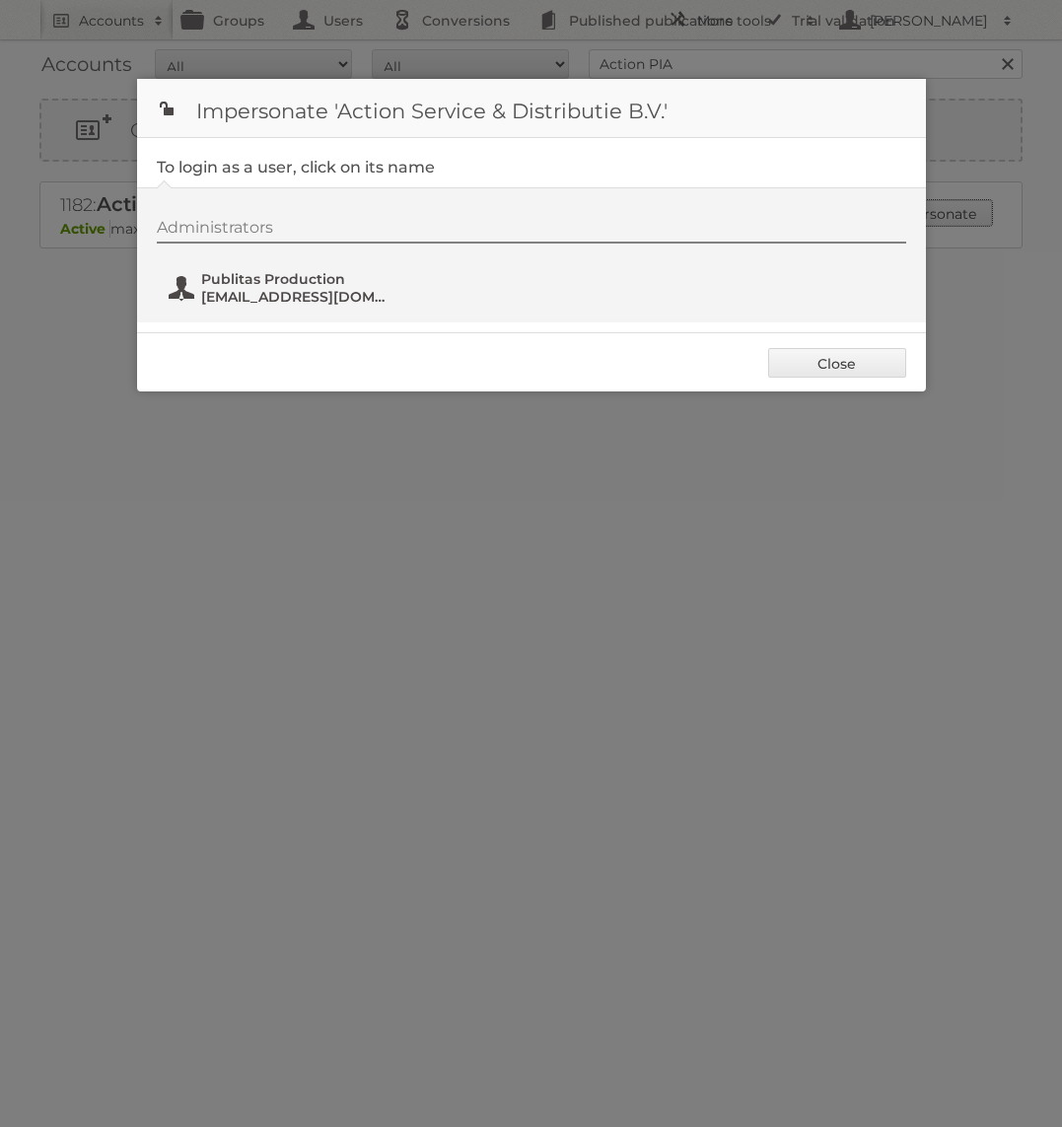  I want to click on div: Administrators, so click(532, 231).